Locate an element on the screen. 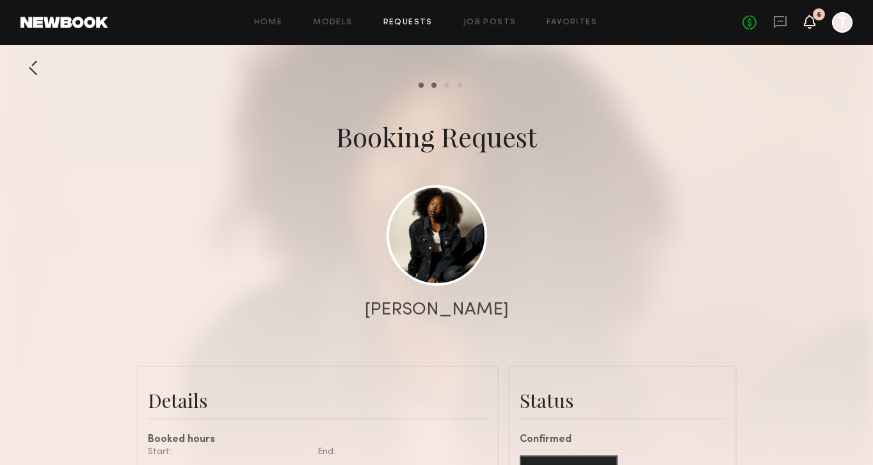  a: Requests is located at coordinates (408, 22).